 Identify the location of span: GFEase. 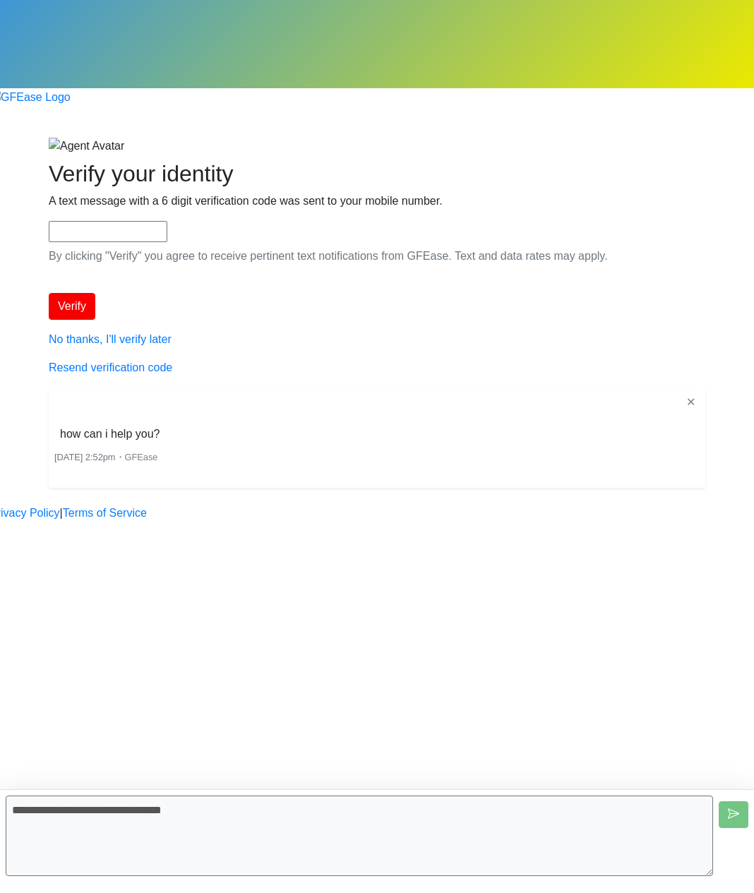
(141, 457).